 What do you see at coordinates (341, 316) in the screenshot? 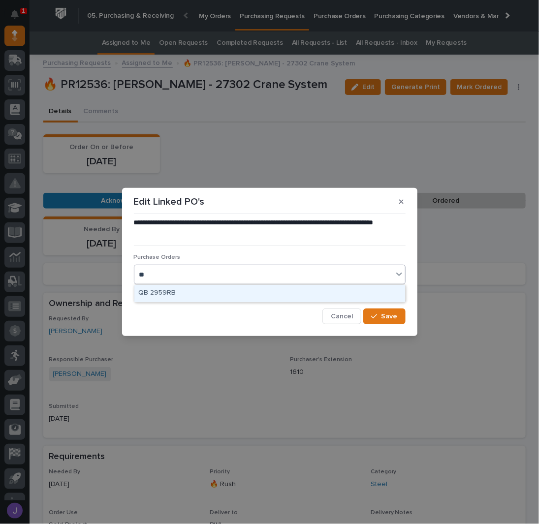
I see `button: Cancel` at bounding box center [341, 316].